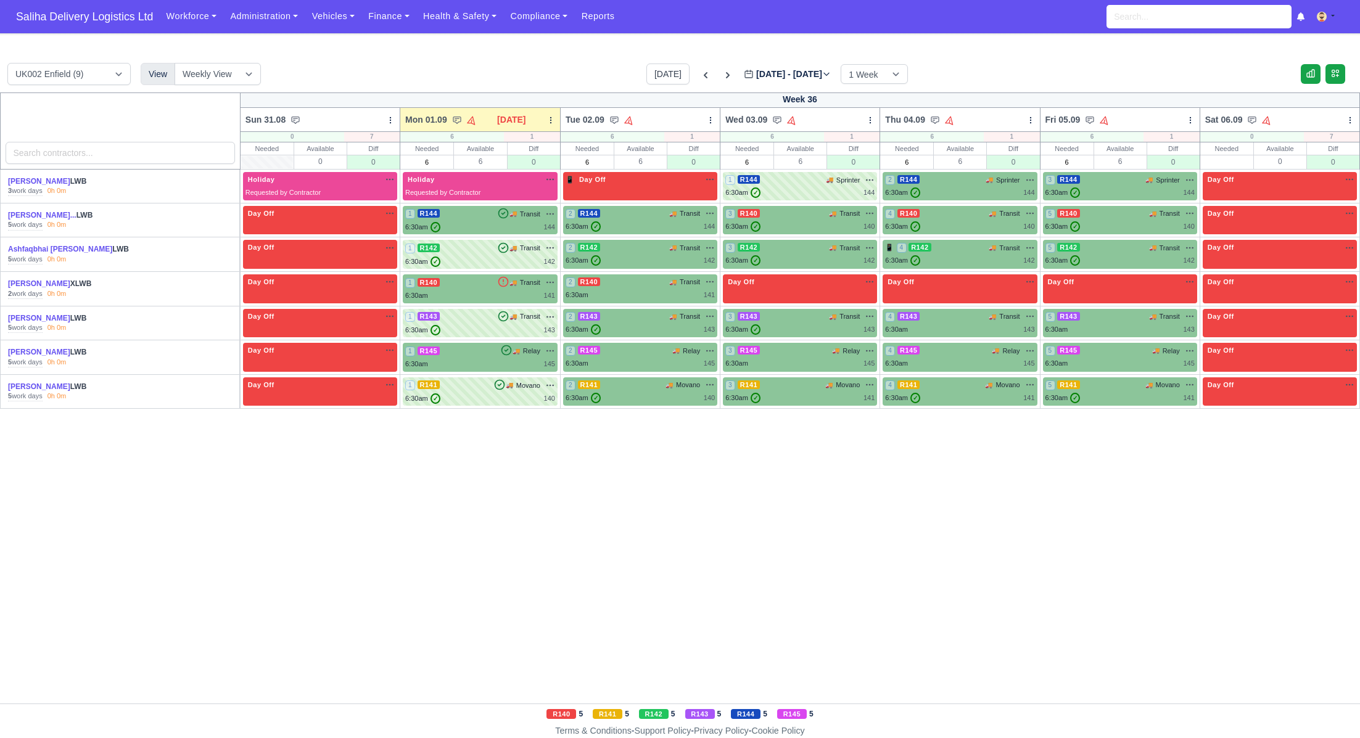 This screenshot has height=738, width=1360. Describe the element at coordinates (191, 16) in the screenshot. I see `a: Workforce` at that location.